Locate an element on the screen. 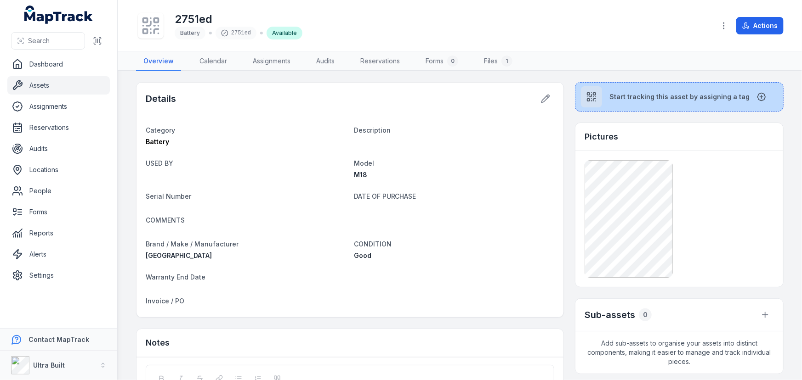 This screenshot has height=380, width=802. h2: Details is located at coordinates (161, 99).